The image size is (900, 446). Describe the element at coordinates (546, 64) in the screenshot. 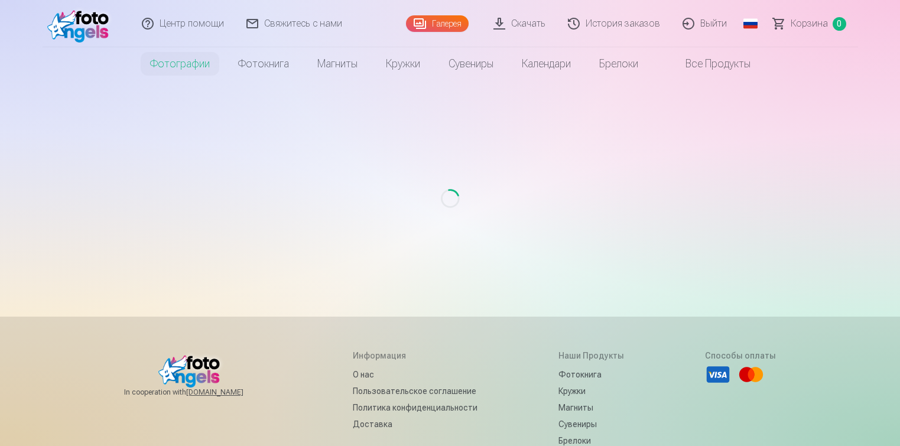

I see `a: Календари` at that location.